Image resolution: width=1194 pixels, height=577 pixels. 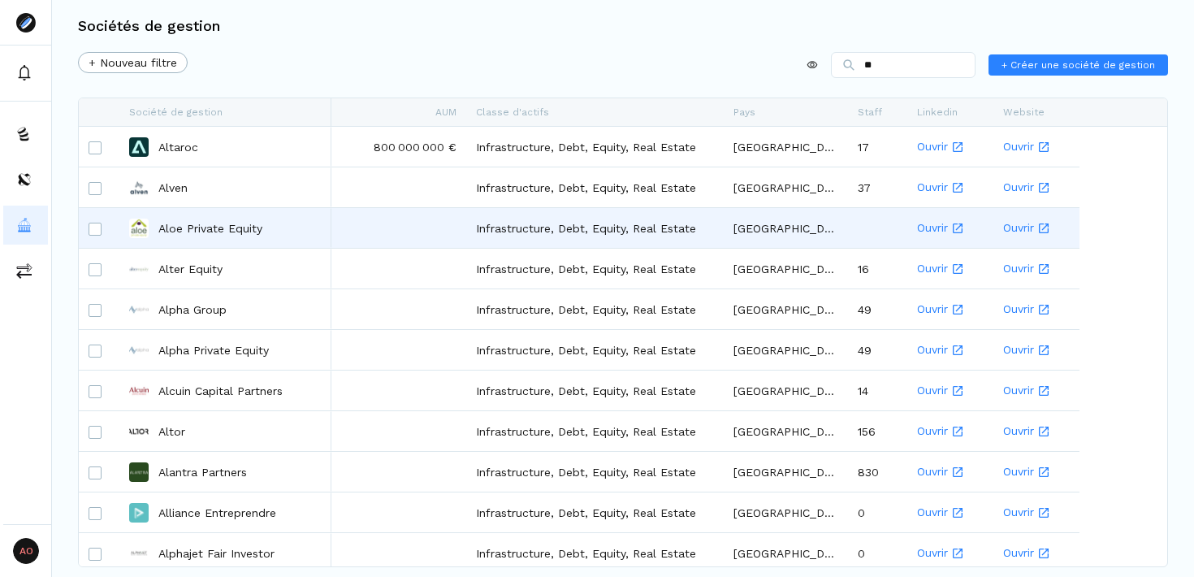 I want to click on p: Aloe Private Equity, so click(x=210, y=228).